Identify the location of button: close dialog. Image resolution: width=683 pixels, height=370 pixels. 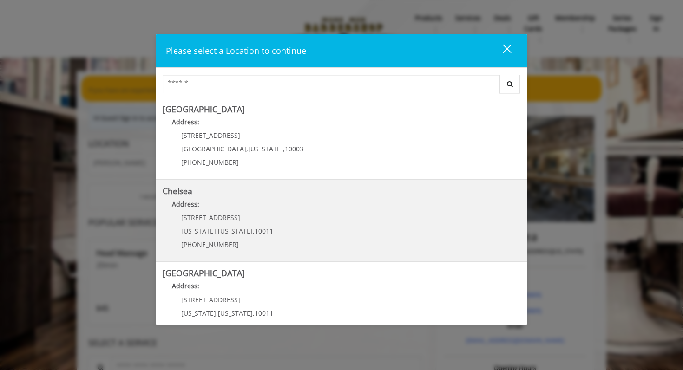
(501, 51).